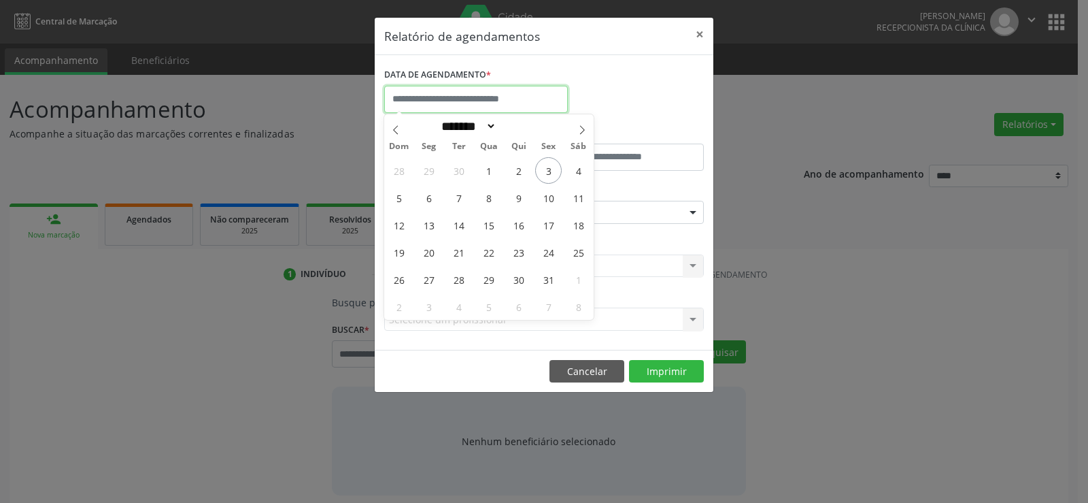 This screenshot has height=503, width=1088. I want to click on span: Novembro 4, 2025, so click(458, 306).